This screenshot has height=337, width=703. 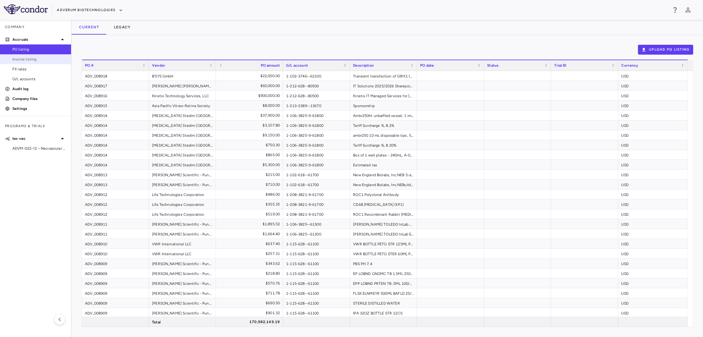 What do you see at coordinates (316, 234) in the screenshot?
I see `div: 1-106-3825--61300` at bounding box center [316, 234].